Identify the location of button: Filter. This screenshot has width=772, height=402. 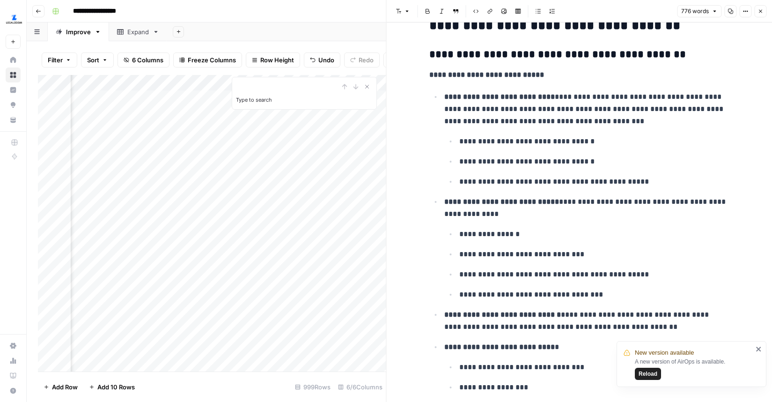
(59, 60).